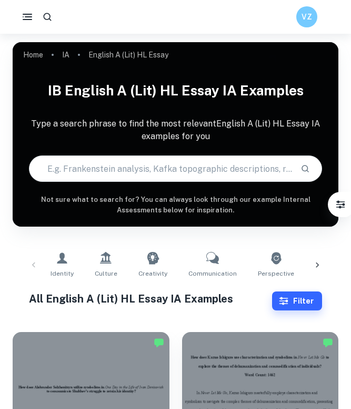 This screenshot has height=409, width=351. I want to click on span: Perspective, so click(276, 273).